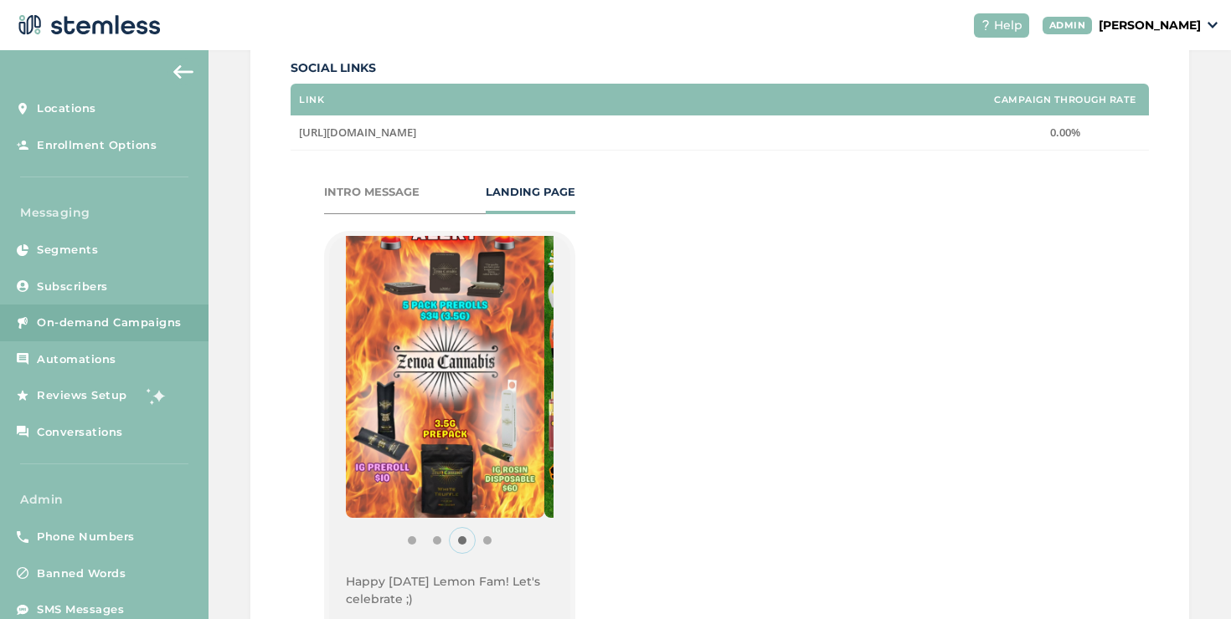  Describe the element at coordinates (1065, 132) in the screenshot. I see `label: 0.00%` at that location.